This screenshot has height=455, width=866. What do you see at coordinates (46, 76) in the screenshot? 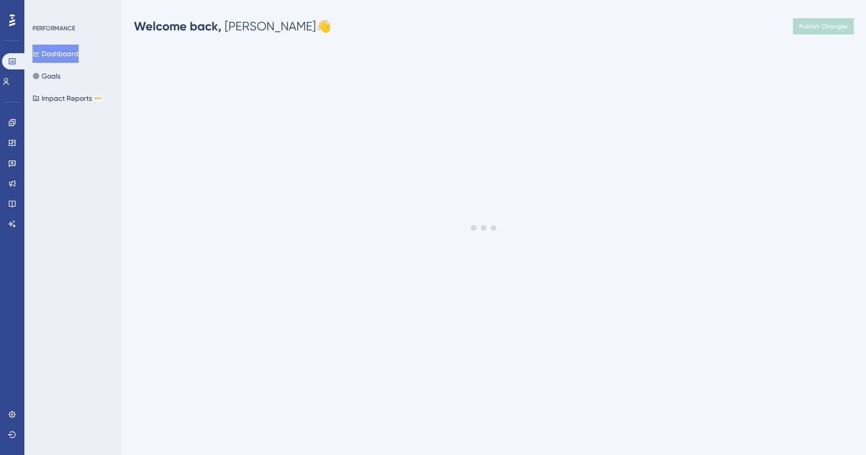
I see `button: Goals` at bounding box center [46, 76].